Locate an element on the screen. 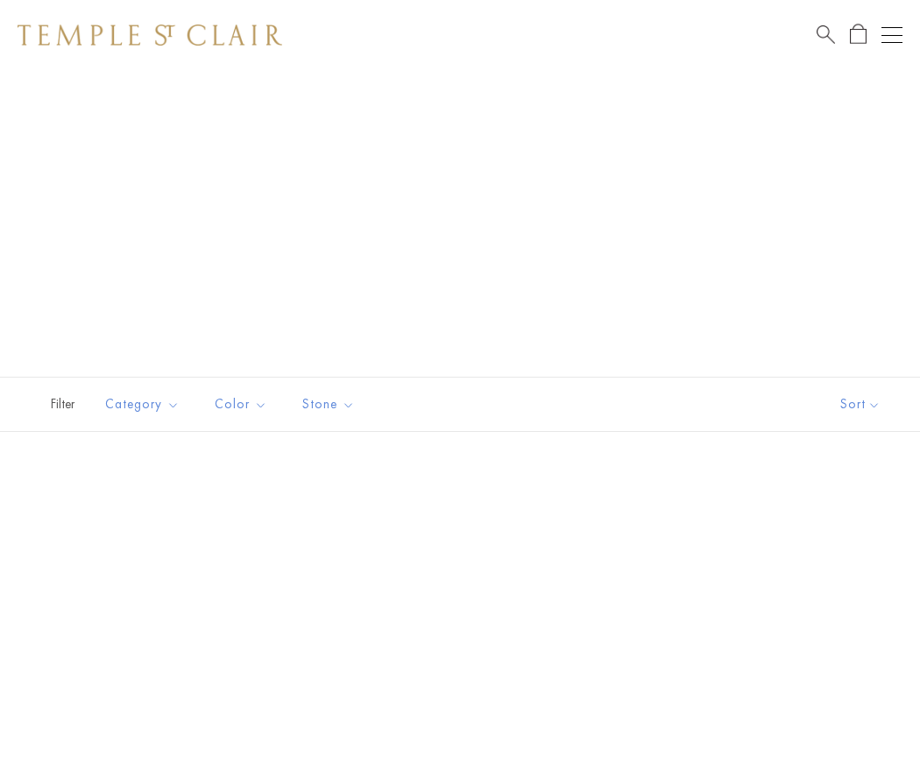  button: Show sort by is located at coordinates (861, 404).